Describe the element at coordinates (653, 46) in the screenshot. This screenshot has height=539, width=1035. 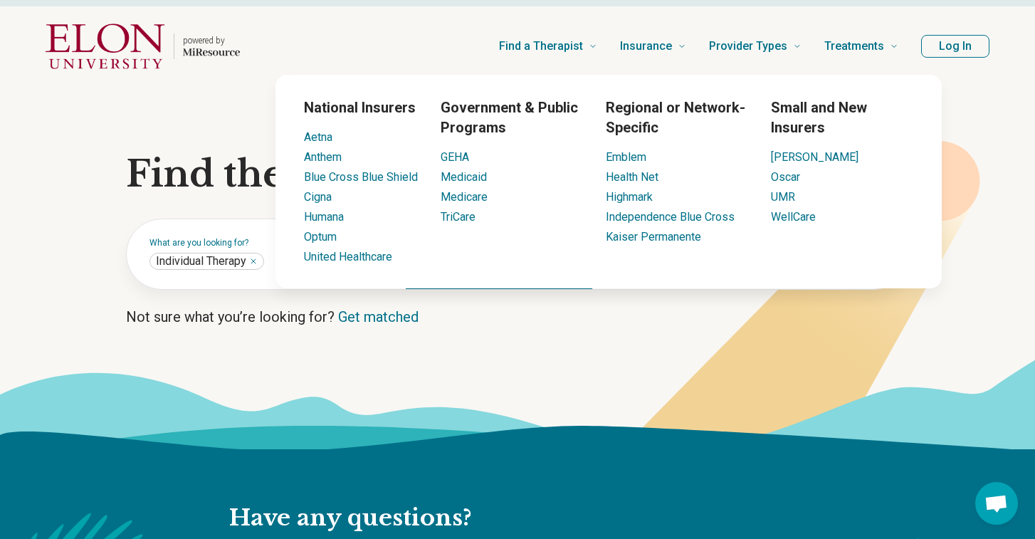
I see `a: Insurance` at that location.